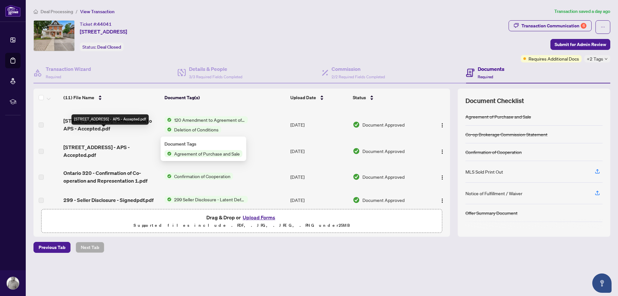 This screenshot has width=618, height=296. What do you see at coordinates (484, 172) in the screenshot?
I see `div: MLS Sold Print Out` at bounding box center [484, 172].